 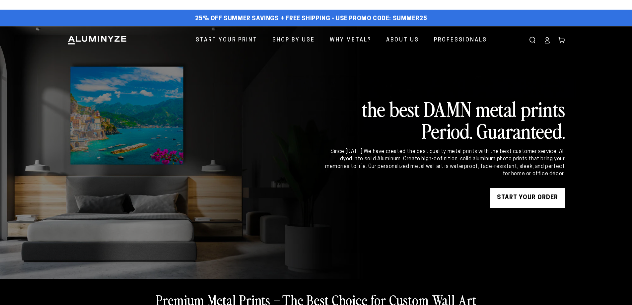 What do you see at coordinates (350, 40) in the screenshot?
I see `span: Why Metal?` at bounding box center [350, 40].